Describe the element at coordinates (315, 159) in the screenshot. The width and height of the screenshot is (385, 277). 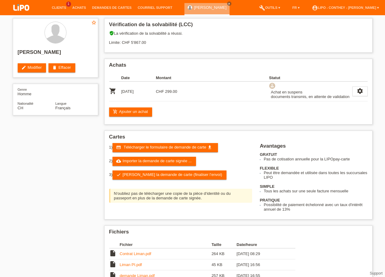
I see `li: Pas de cotisation annuelle pour la LIPOpay-carte` at that location.